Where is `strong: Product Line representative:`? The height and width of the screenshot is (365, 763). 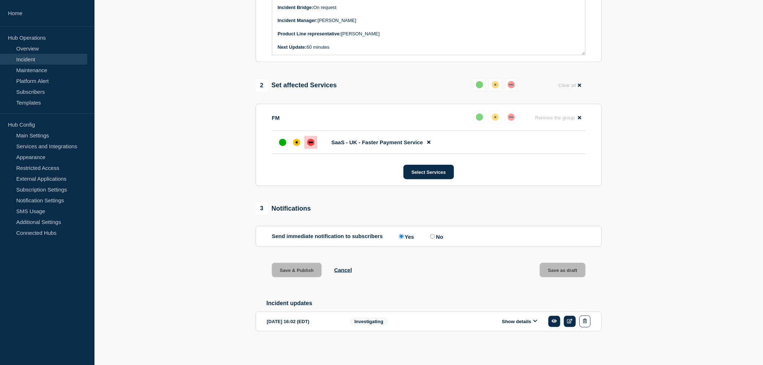 strong: Product Line representative: is located at coordinates (309, 34).